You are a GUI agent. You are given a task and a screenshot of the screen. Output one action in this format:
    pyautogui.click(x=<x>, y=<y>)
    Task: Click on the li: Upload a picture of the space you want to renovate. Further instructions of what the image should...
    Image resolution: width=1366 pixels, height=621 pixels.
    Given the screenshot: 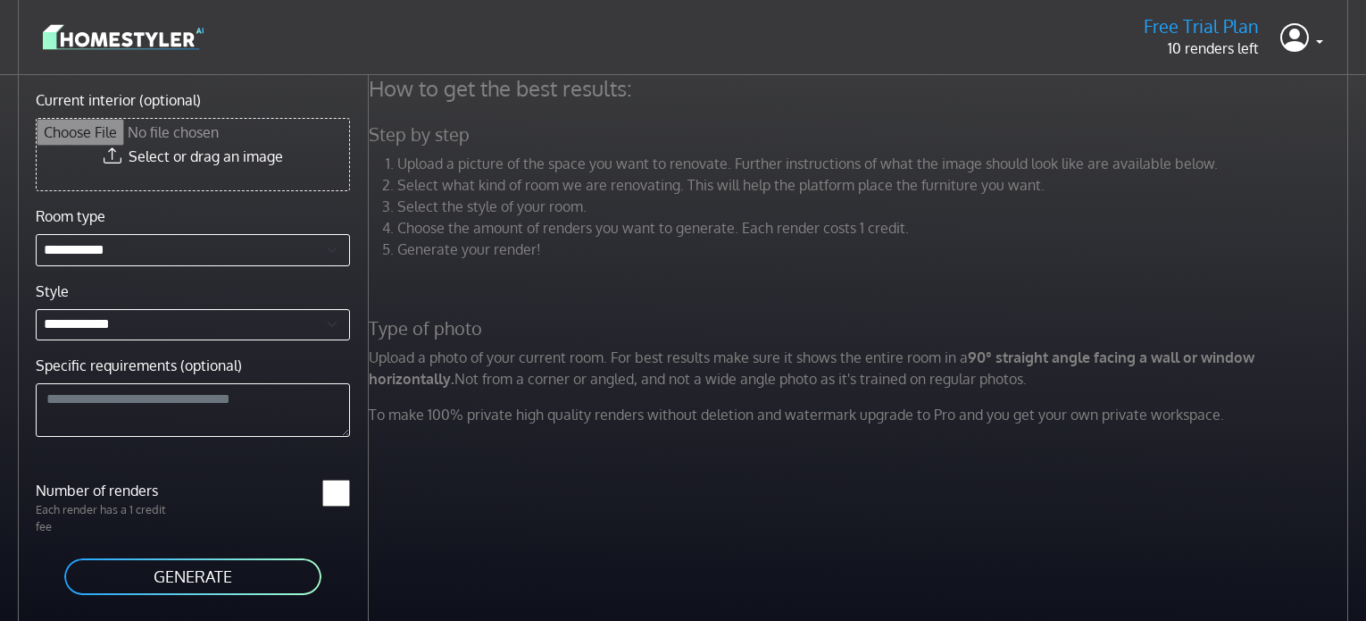 What is the action you would take?
    pyautogui.click(x=875, y=163)
    